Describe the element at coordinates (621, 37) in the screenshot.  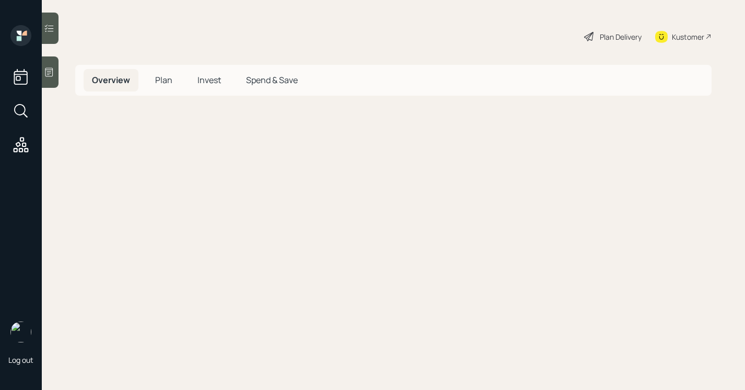
I see `div: Plan Delivery` at that location.